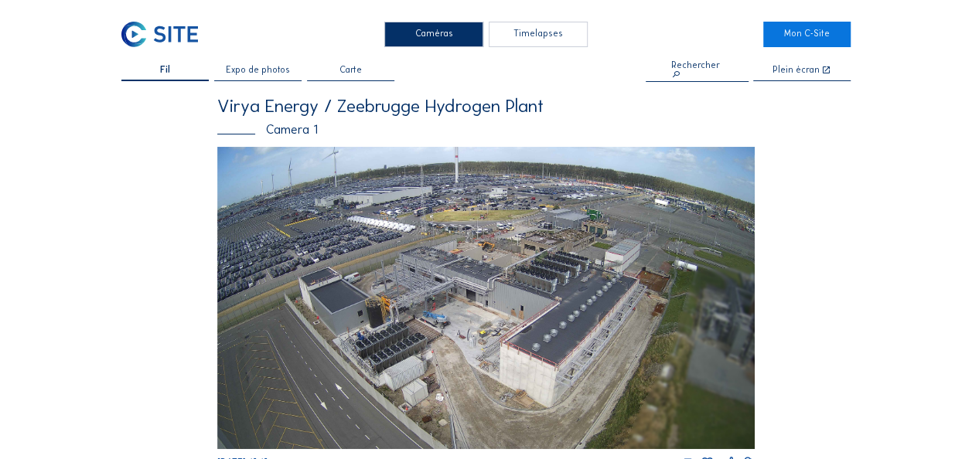  What do you see at coordinates (807, 34) in the screenshot?
I see `a: Mon C-Site` at bounding box center [807, 34].